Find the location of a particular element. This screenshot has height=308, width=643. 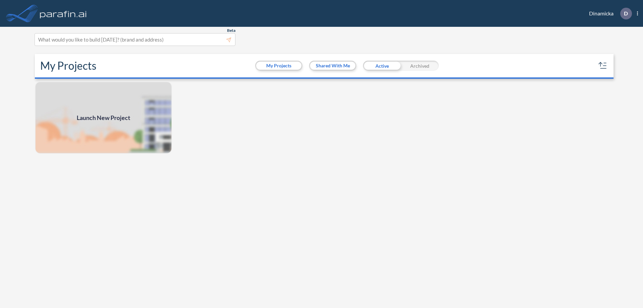

span: Beta is located at coordinates (231, 30).